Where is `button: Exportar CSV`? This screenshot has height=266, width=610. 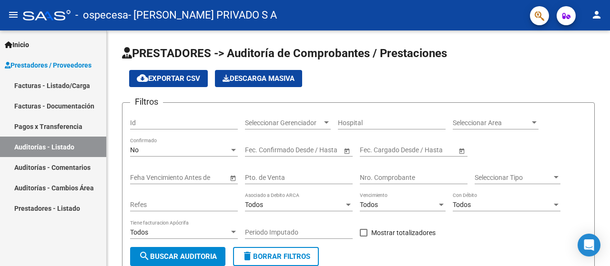
button: Exportar CSV is located at coordinates (168, 79).